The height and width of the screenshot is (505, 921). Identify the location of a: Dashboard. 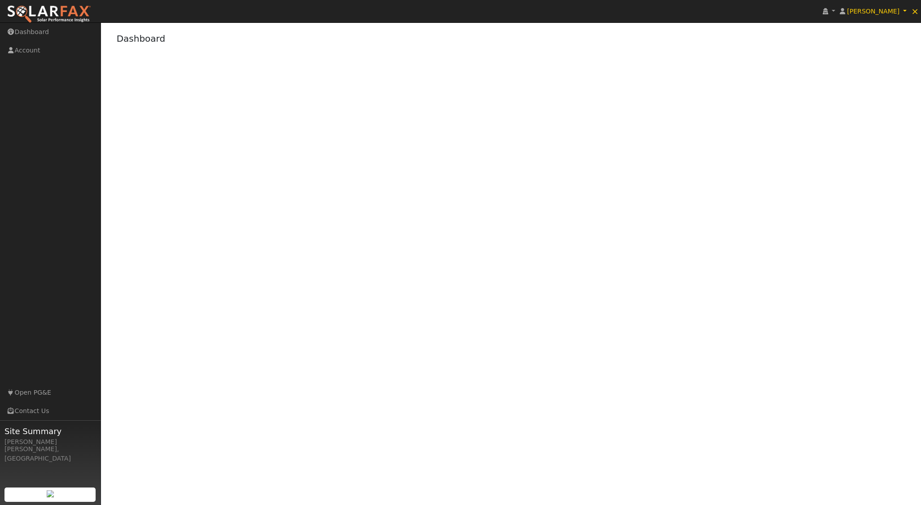
(141, 39).